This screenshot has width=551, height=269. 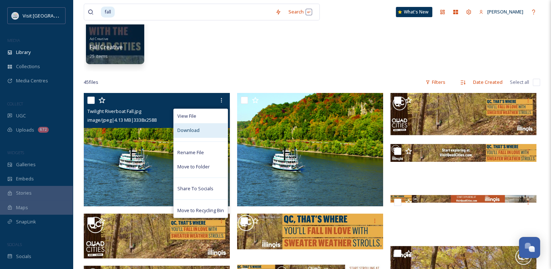 What do you see at coordinates (122, 120) in the screenshot?
I see `span: image/jpeg | 4.13 MB | 3338 x 2588` at bounding box center [122, 120].